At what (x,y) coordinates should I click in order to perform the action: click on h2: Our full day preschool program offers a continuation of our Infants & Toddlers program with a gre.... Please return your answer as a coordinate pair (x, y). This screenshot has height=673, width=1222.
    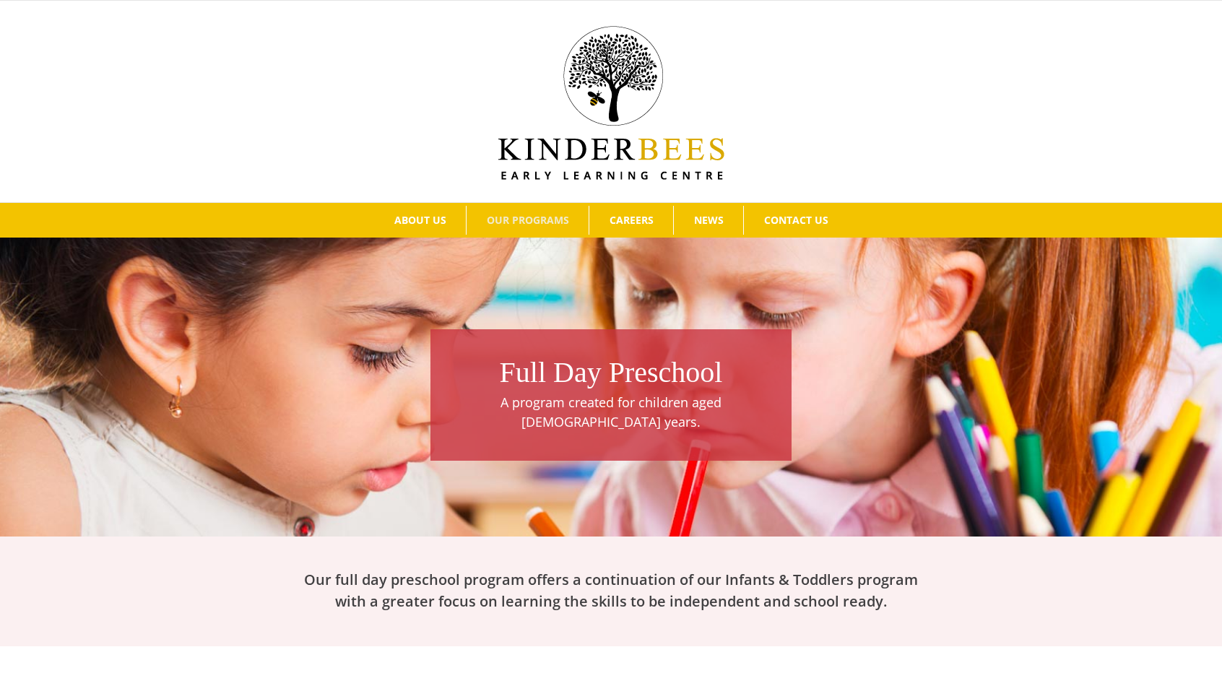
    Looking at the image, I should click on (611, 591).